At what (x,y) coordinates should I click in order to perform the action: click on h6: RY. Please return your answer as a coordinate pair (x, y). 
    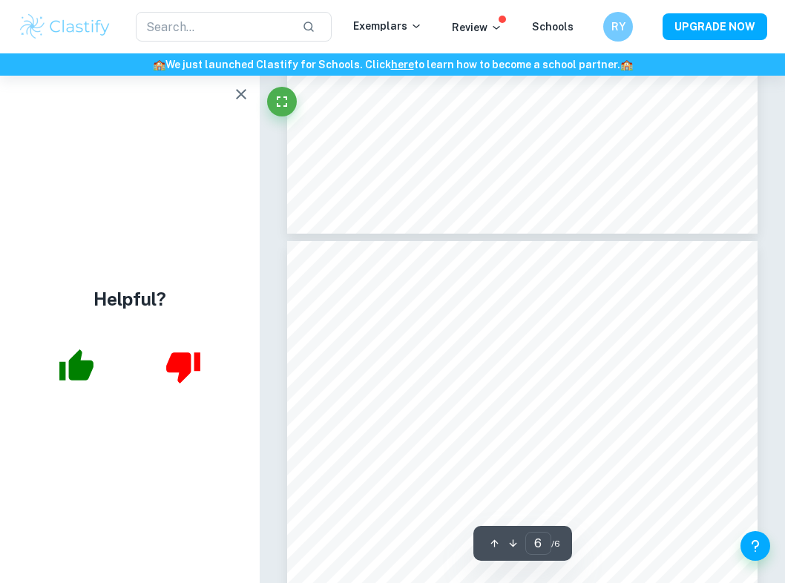
    Looking at the image, I should click on (618, 27).